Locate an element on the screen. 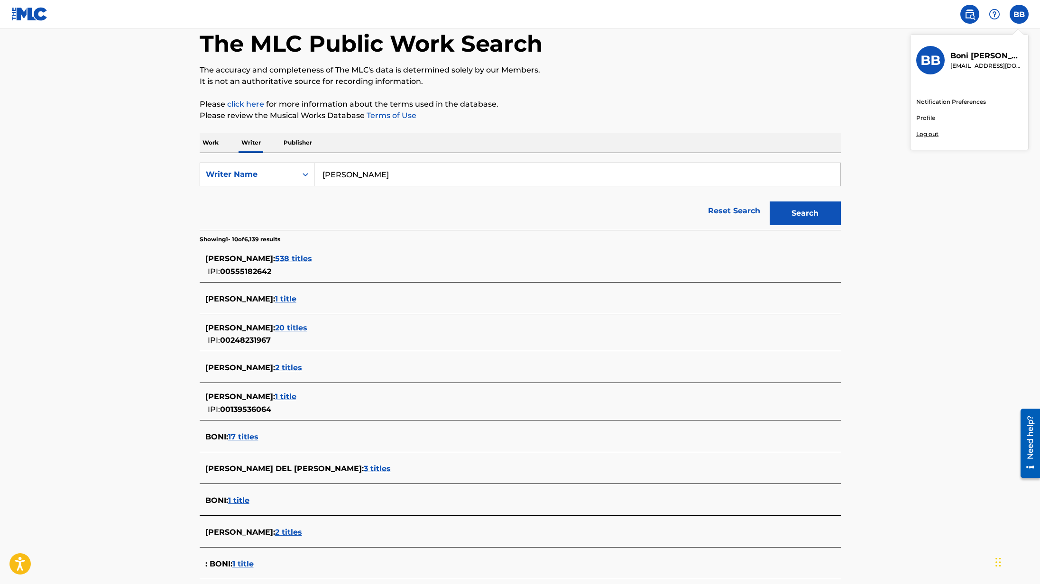 Image resolution: width=1040 pixels, height=584 pixels. p: Log out is located at coordinates (927, 134).